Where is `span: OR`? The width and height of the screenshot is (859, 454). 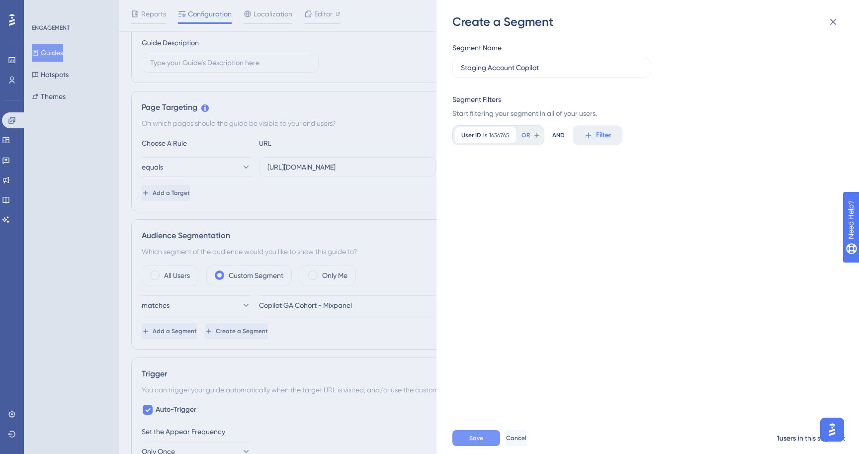 span: OR is located at coordinates (526, 135).